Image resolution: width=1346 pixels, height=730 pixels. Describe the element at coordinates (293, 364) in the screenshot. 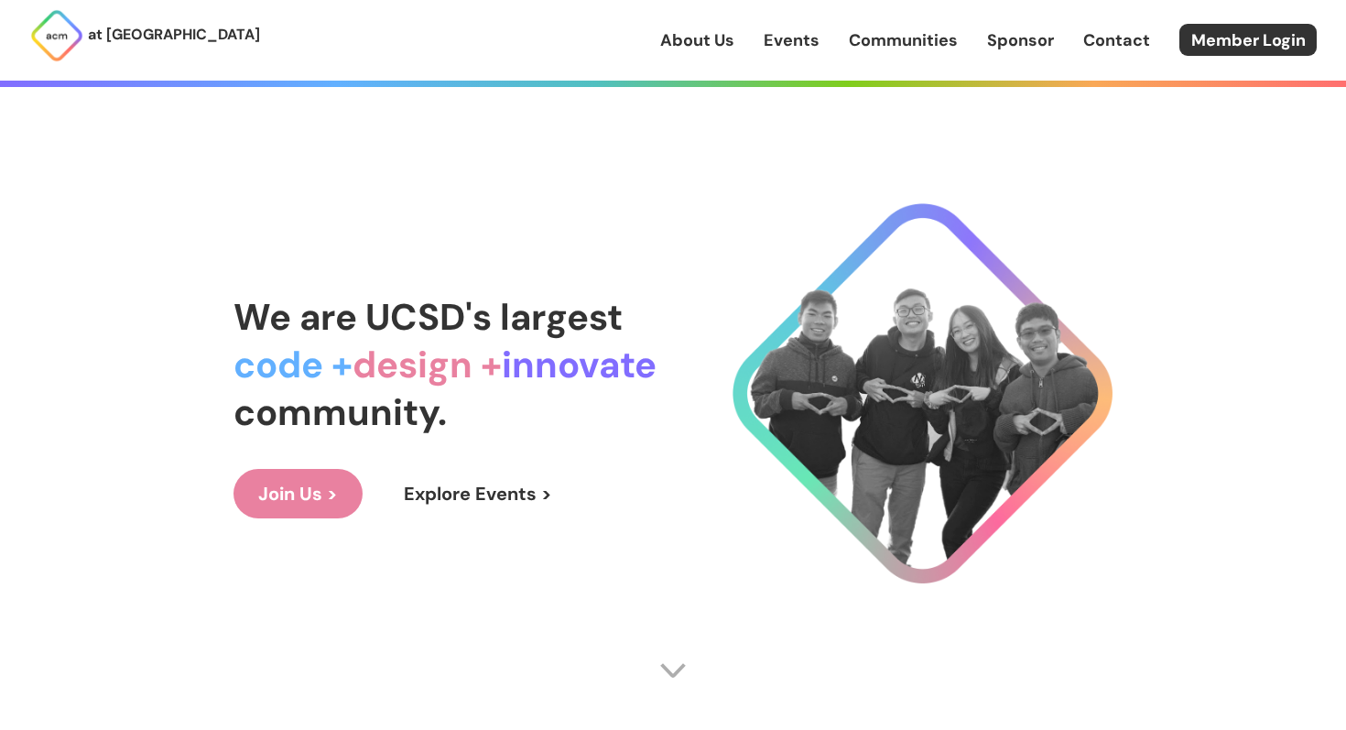

I see `span: code +` at that location.